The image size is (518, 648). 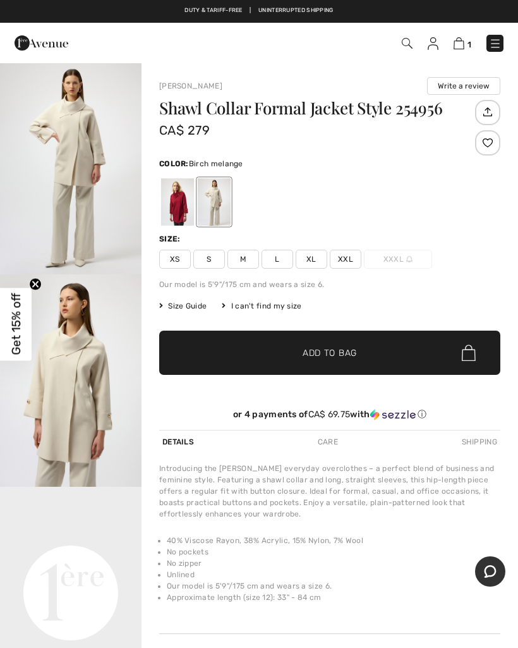 I want to click on img: My Info, so click(x=433, y=44).